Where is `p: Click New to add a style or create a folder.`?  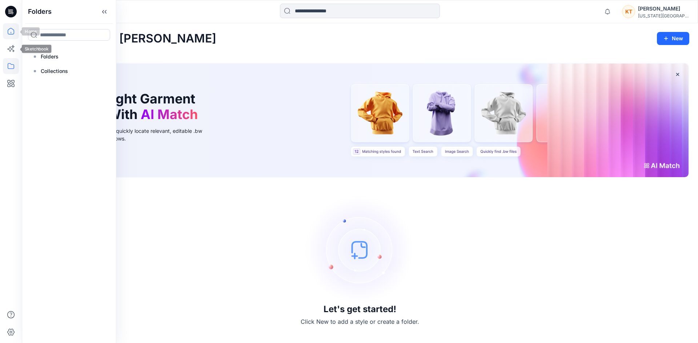
p: Click New to add a style or create a folder. is located at coordinates (360, 322).